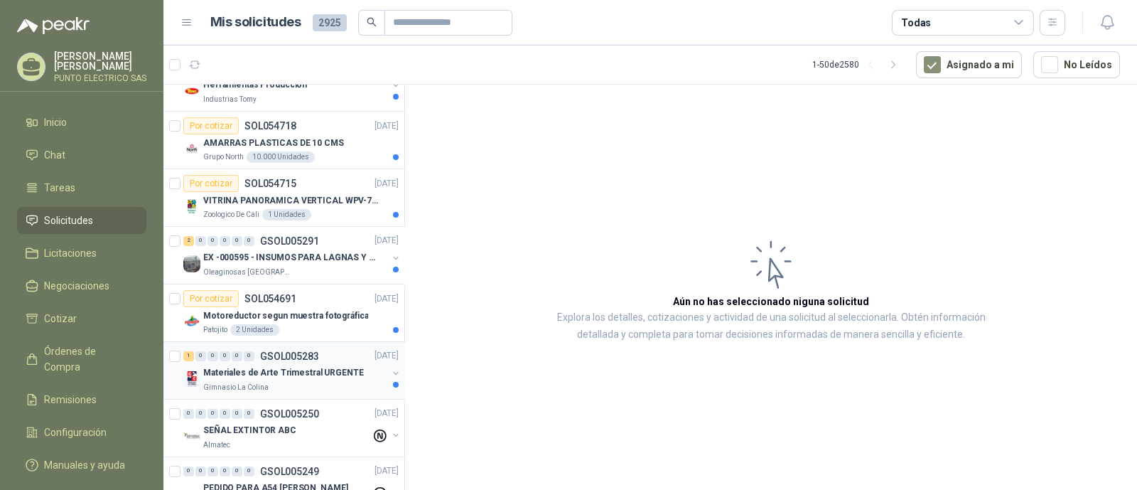  What do you see at coordinates (255, 85) in the screenshot?
I see `p: Herramientas Producción` at bounding box center [255, 85].